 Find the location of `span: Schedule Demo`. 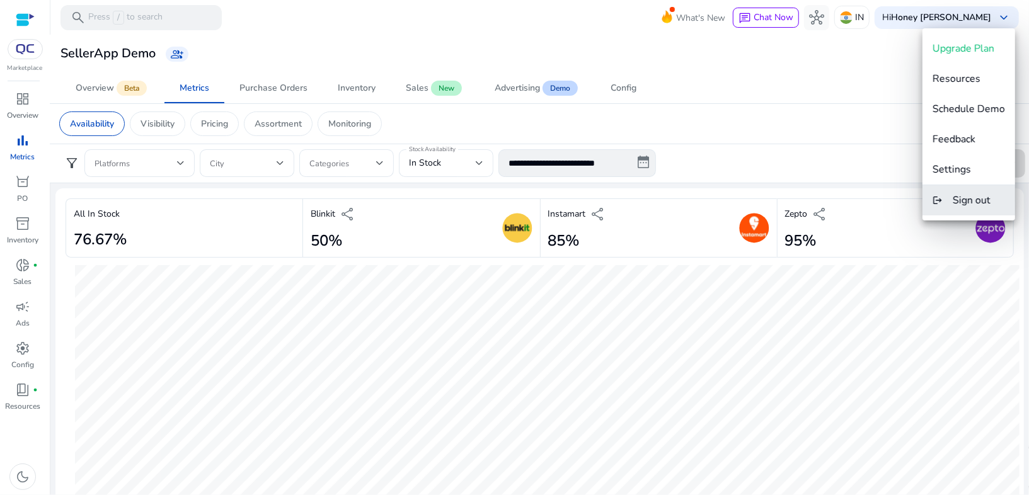

span: Schedule Demo is located at coordinates (969, 109).